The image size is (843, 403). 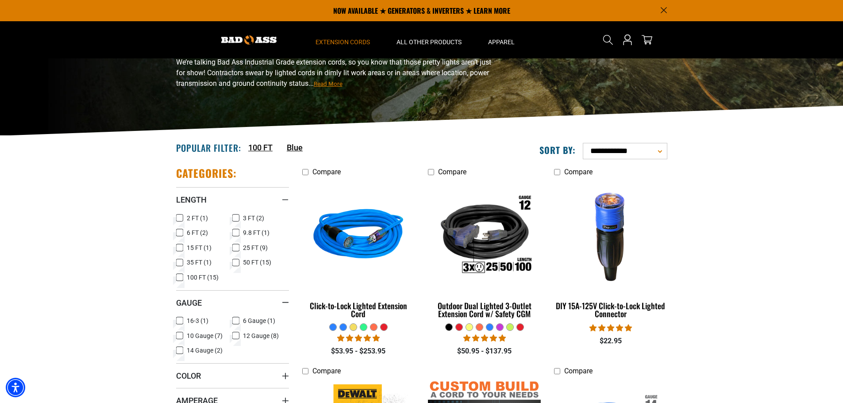 What do you see at coordinates (358, 236) in the screenshot?
I see `img: blue` at bounding box center [358, 236].